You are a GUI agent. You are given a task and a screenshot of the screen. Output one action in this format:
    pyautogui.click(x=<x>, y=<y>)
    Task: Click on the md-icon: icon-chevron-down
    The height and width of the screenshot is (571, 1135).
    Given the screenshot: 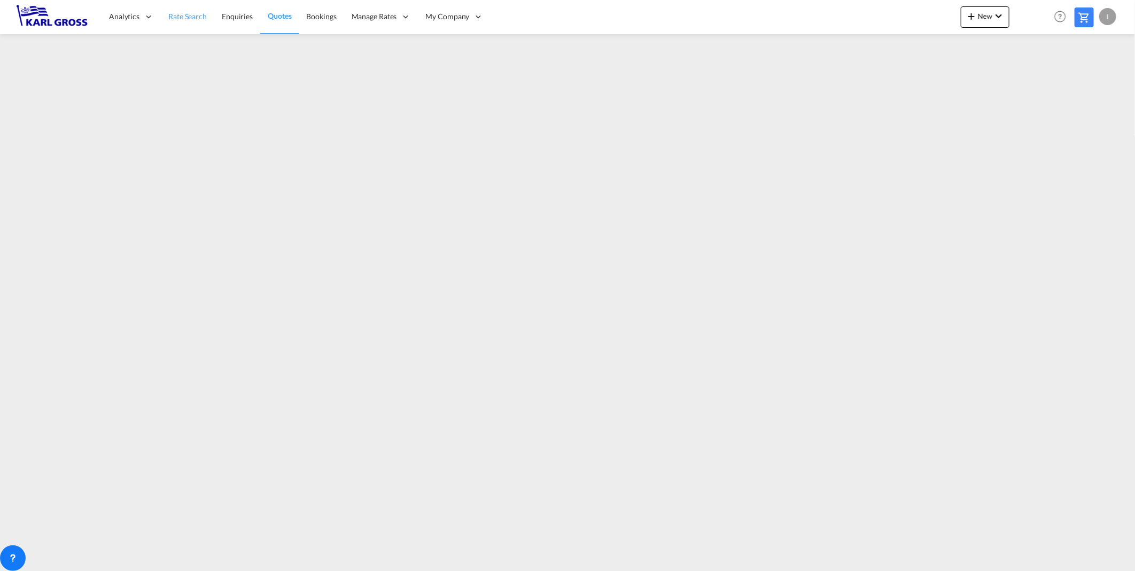 What is the action you would take?
    pyautogui.click(x=999, y=16)
    